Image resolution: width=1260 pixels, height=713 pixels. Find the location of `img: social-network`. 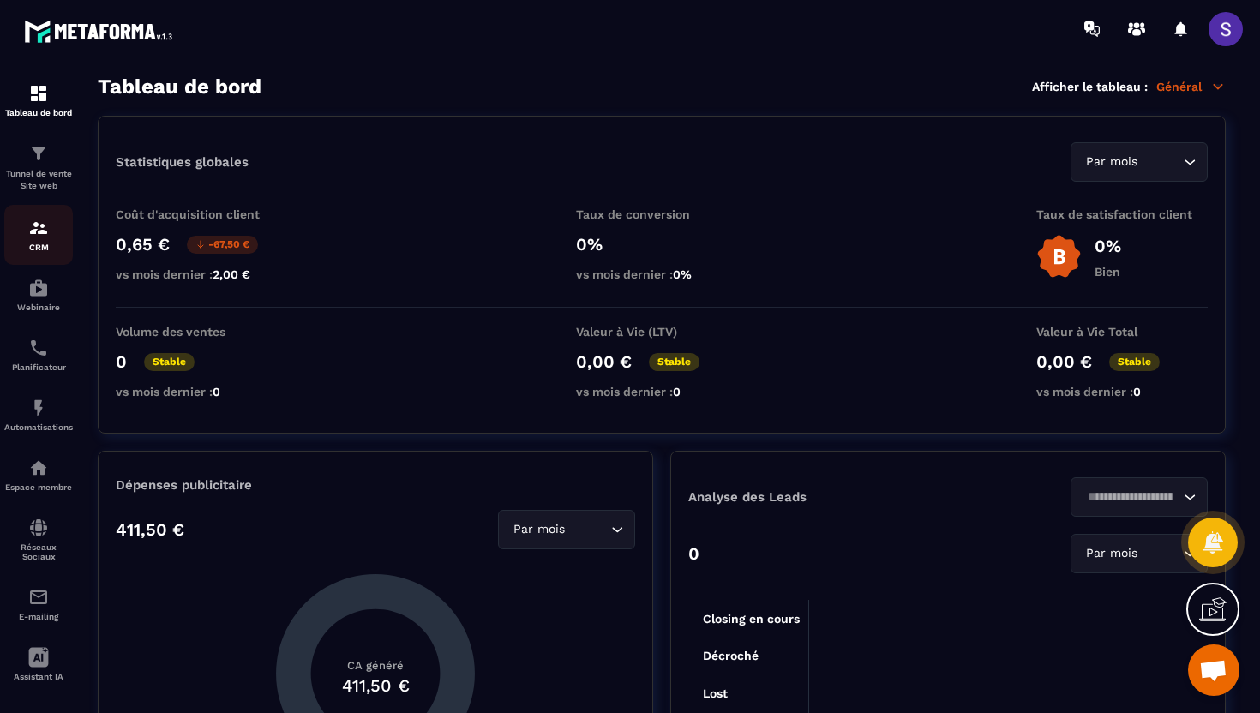

img: social-network is located at coordinates (39, 528).